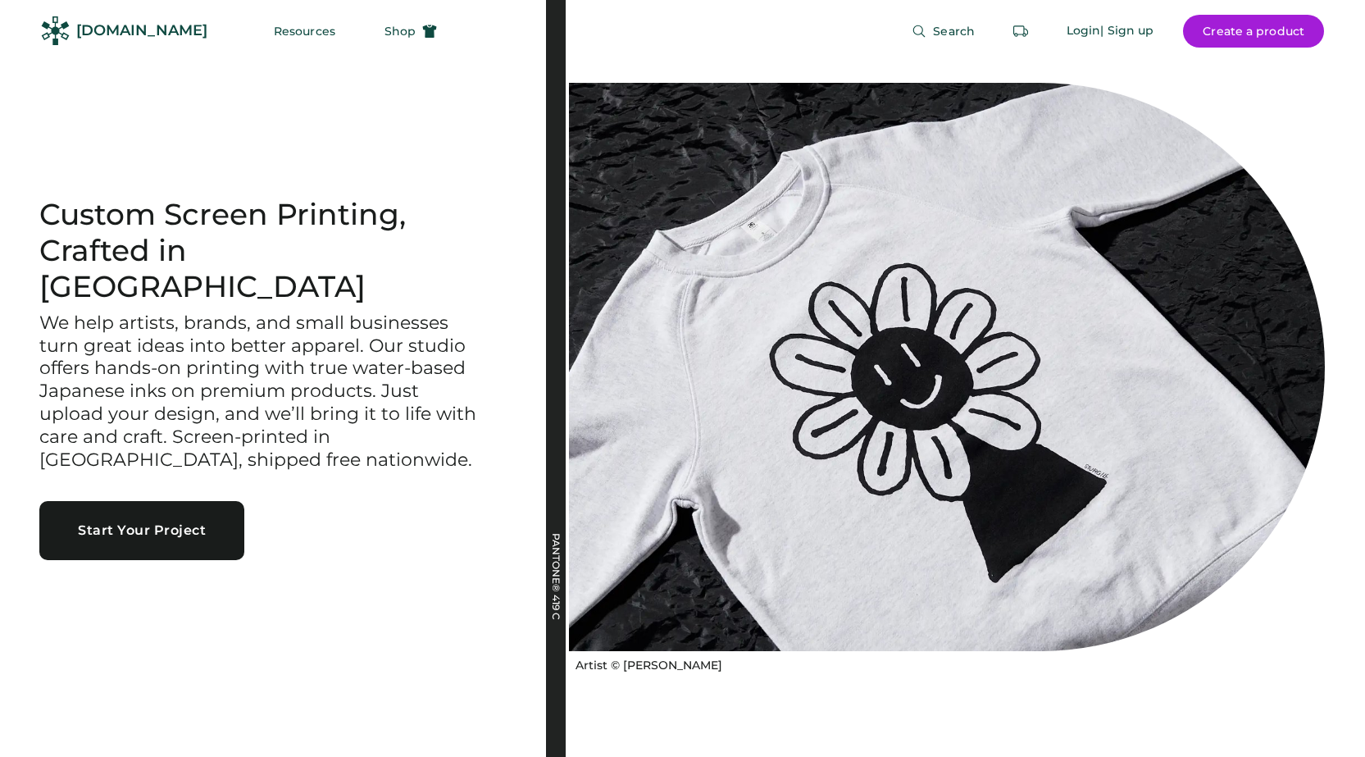 The height and width of the screenshot is (757, 1365). What do you see at coordinates (411, 31) in the screenshot?
I see `button: Shop` at bounding box center [411, 31].